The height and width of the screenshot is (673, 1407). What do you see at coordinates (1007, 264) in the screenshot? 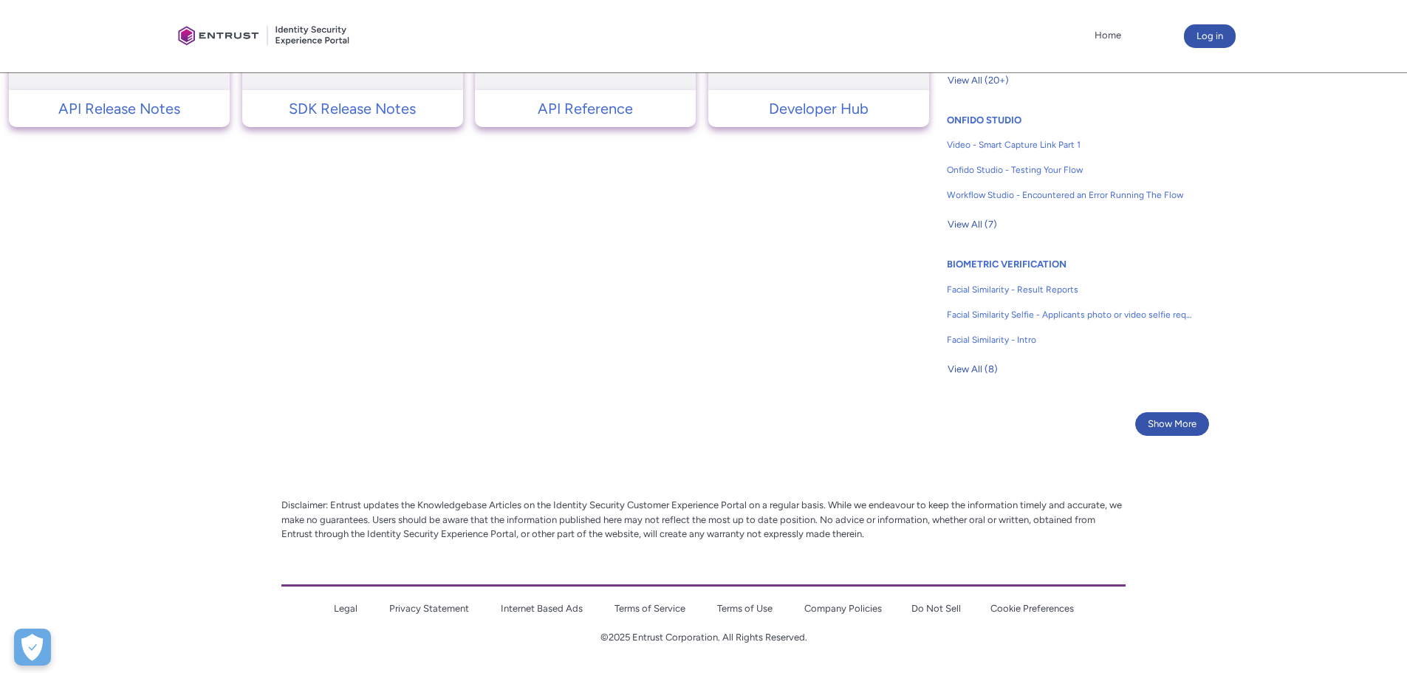
I see `a: BIOMETRIC VERIFICATION` at bounding box center [1007, 264].